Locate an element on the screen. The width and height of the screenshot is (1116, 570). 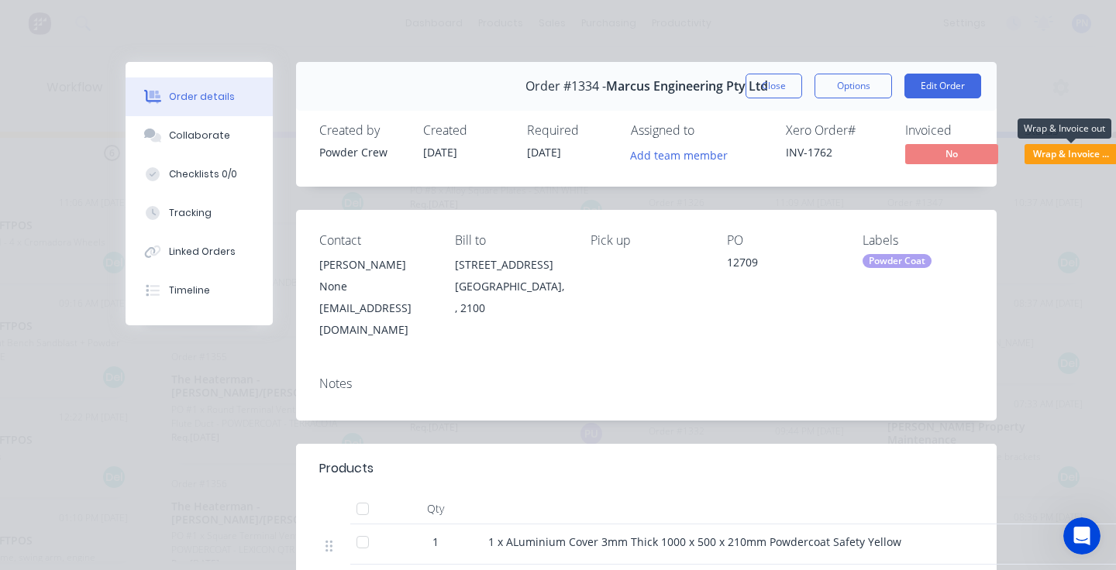
button: Checklists 0/0 is located at coordinates (199, 174).